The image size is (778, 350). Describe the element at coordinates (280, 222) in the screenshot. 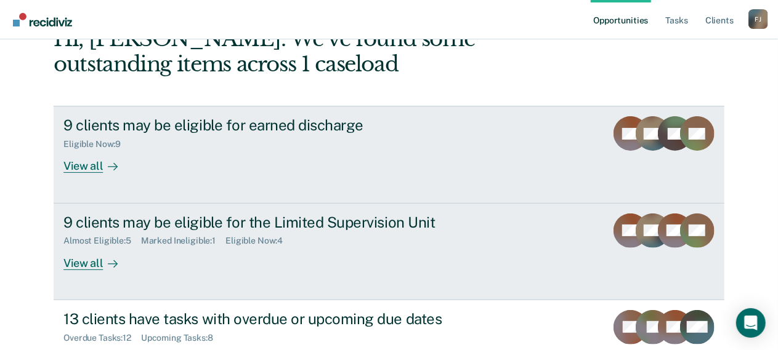

I see `div: 9 clients may be eligible for the Limited Supervision Unit` at that location.